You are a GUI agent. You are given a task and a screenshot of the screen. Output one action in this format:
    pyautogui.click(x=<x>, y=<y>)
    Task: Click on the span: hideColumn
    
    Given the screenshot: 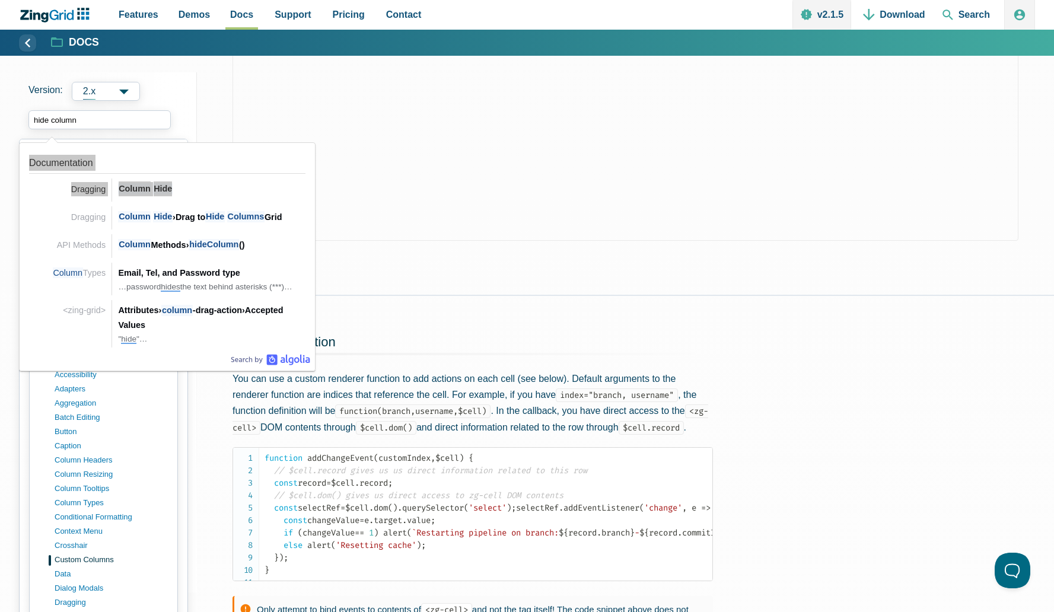 What is the action you would take?
    pyautogui.click(x=213, y=244)
    